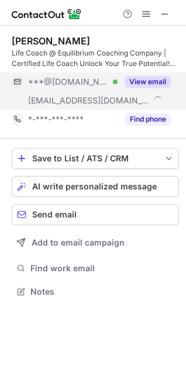 This screenshot has width=186, height=373. What do you see at coordinates (78, 243) in the screenshot?
I see `span: Add to email campaign` at bounding box center [78, 243].